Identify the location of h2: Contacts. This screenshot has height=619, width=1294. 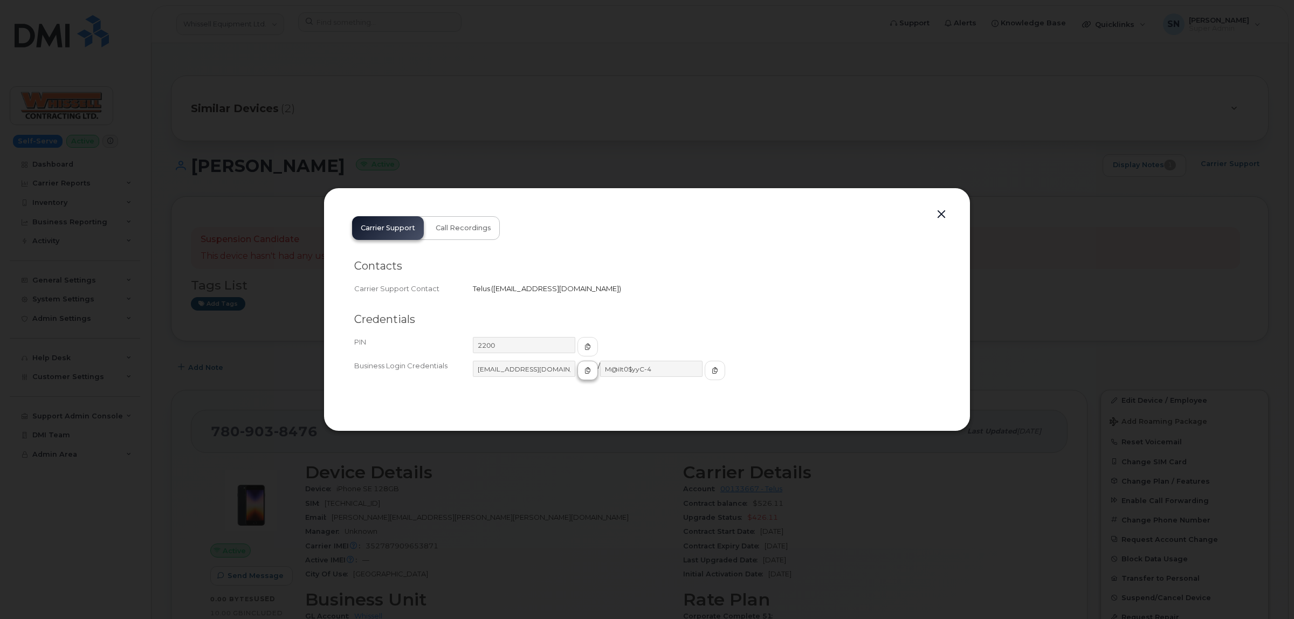
(647, 266).